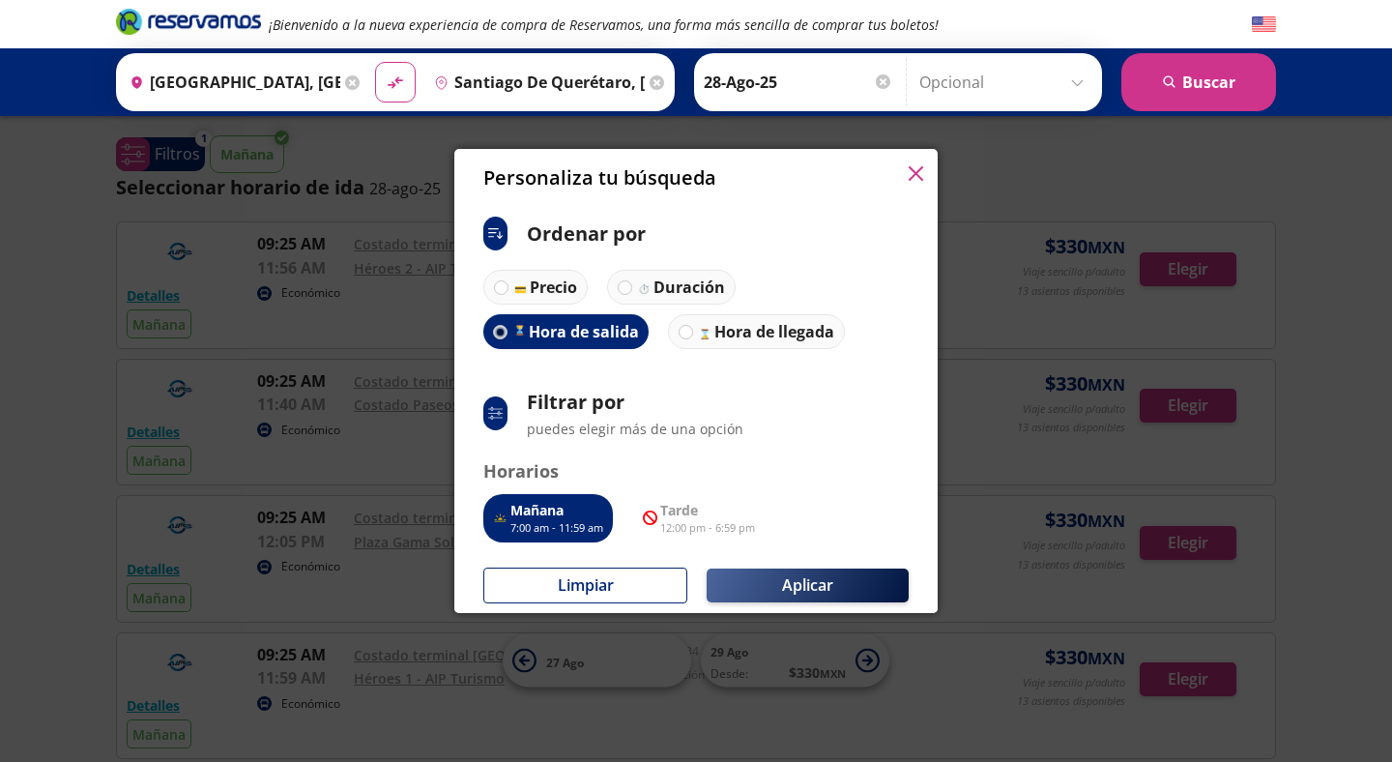  I want to click on p: Precio, so click(553, 287).